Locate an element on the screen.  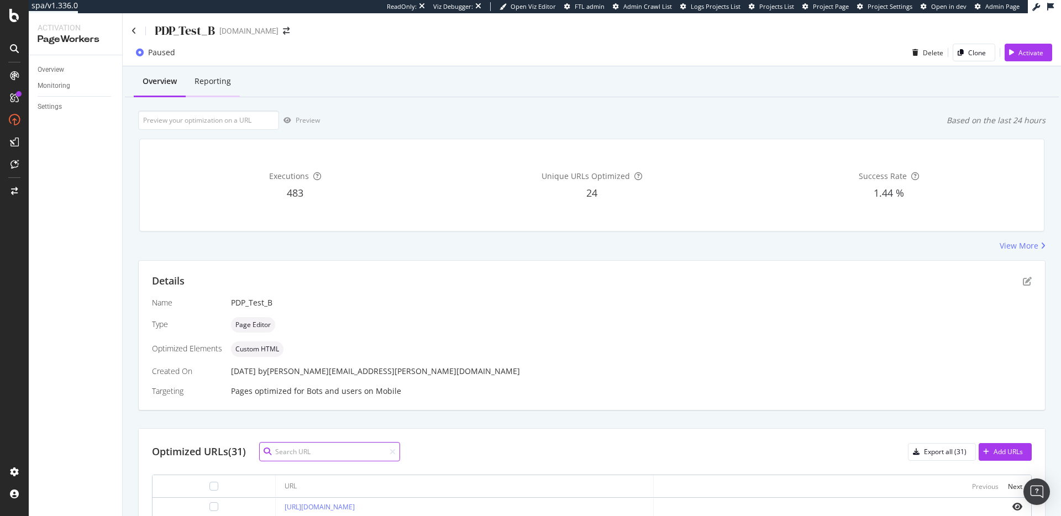
div: Targeting is located at coordinates (187, 391).